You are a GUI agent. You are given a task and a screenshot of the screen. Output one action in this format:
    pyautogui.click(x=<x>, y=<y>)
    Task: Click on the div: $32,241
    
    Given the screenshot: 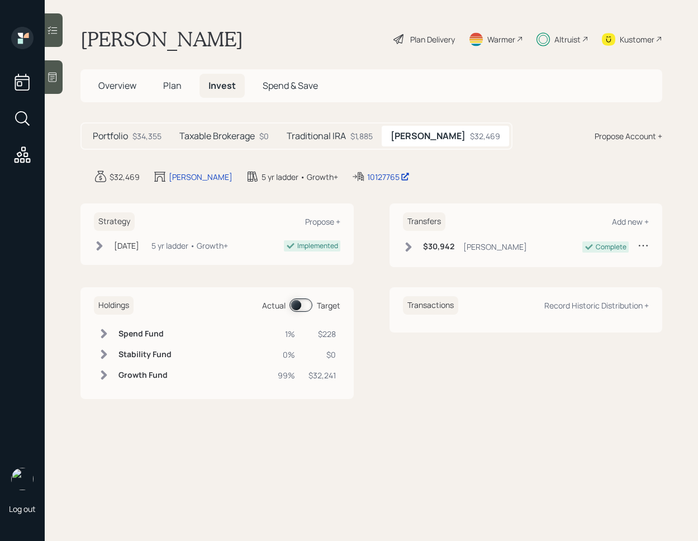 What is the action you would take?
    pyautogui.click(x=322, y=375)
    